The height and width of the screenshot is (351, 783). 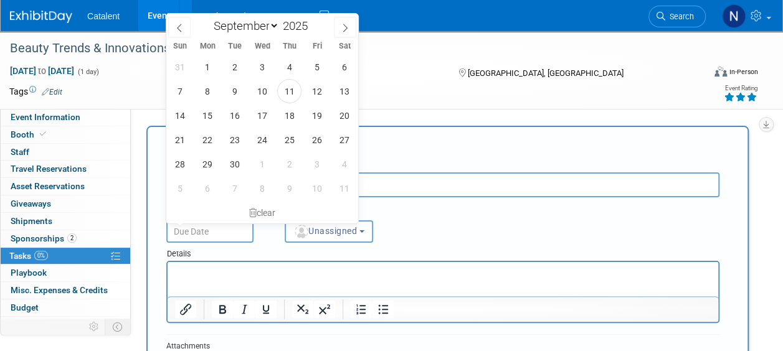 What do you see at coordinates (41, 17) in the screenshot?
I see `img: ExhibitDay` at bounding box center [41, 17].